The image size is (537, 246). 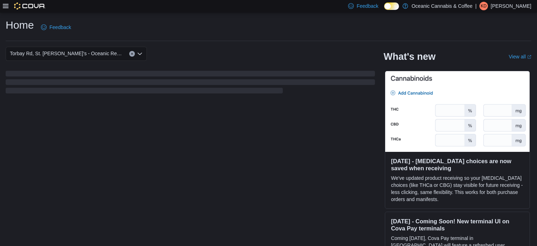 I want to click on h1: Home, so click(x=20, y=25).